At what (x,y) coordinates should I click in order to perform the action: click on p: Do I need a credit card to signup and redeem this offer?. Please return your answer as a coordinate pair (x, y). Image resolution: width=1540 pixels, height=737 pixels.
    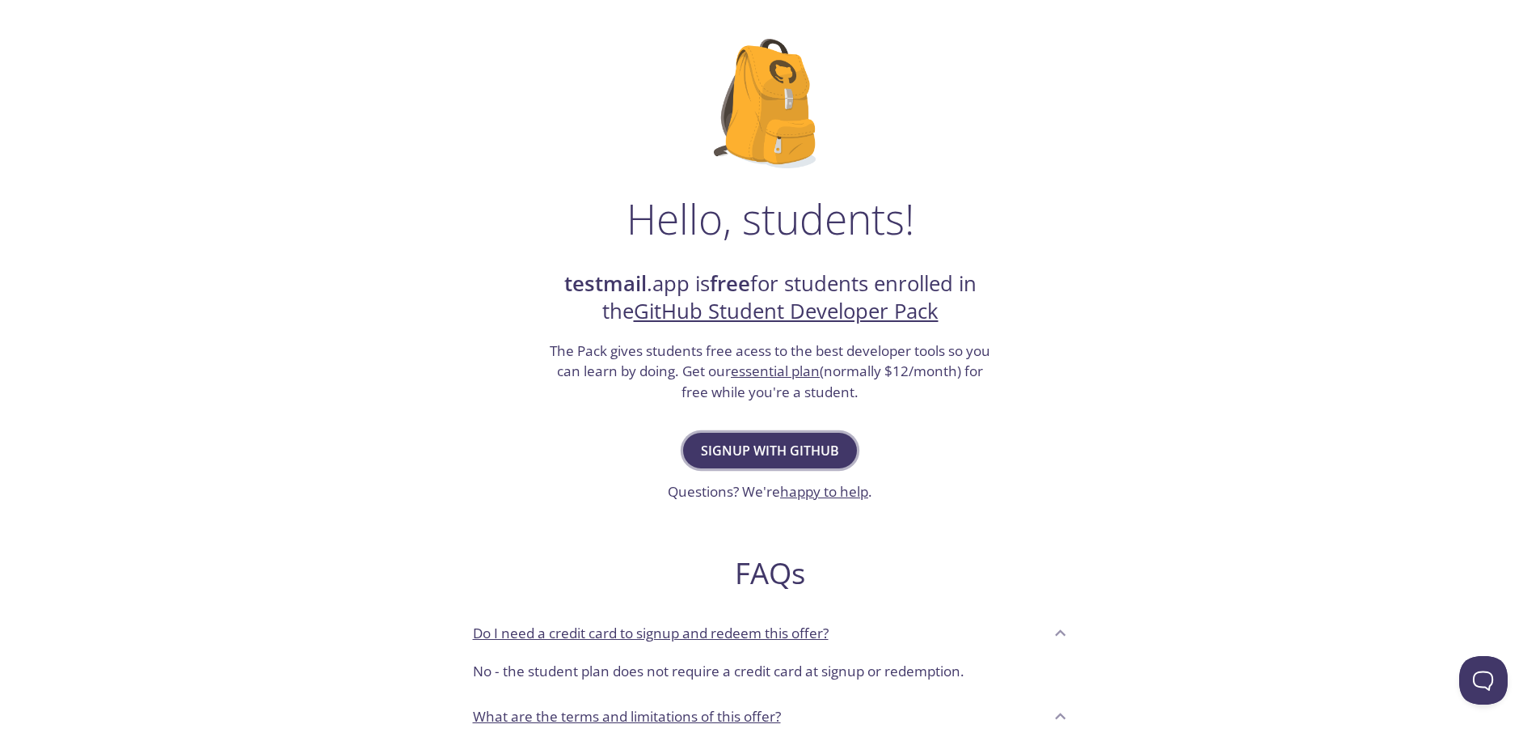
    Looking at the image, I should click on (651, 633).